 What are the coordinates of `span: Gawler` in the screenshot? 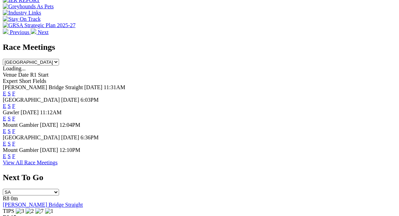 It's located at (11, 112).